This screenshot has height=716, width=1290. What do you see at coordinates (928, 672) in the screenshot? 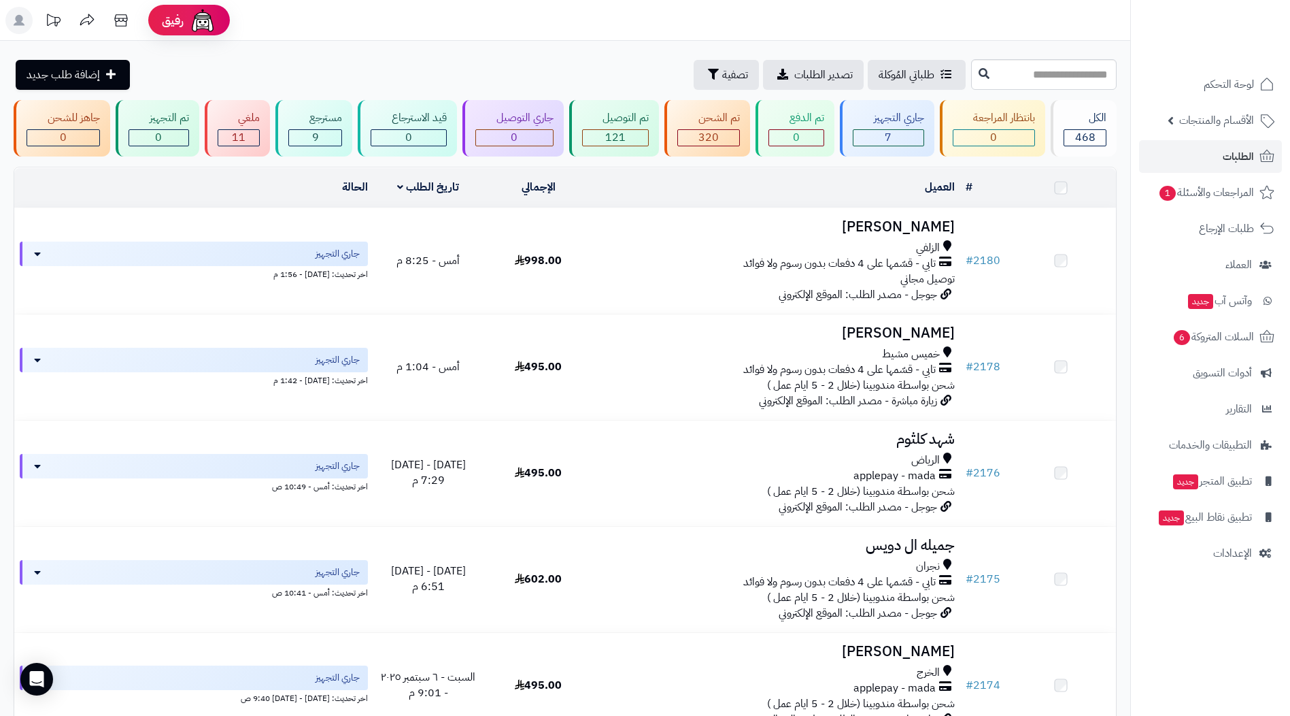
I see `span: الخرج` at bounding box center [928, 672].